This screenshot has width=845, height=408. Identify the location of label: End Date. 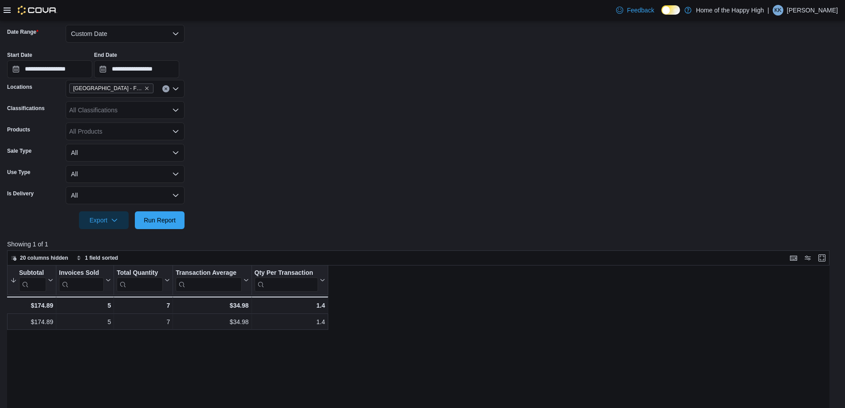
(106, 55).